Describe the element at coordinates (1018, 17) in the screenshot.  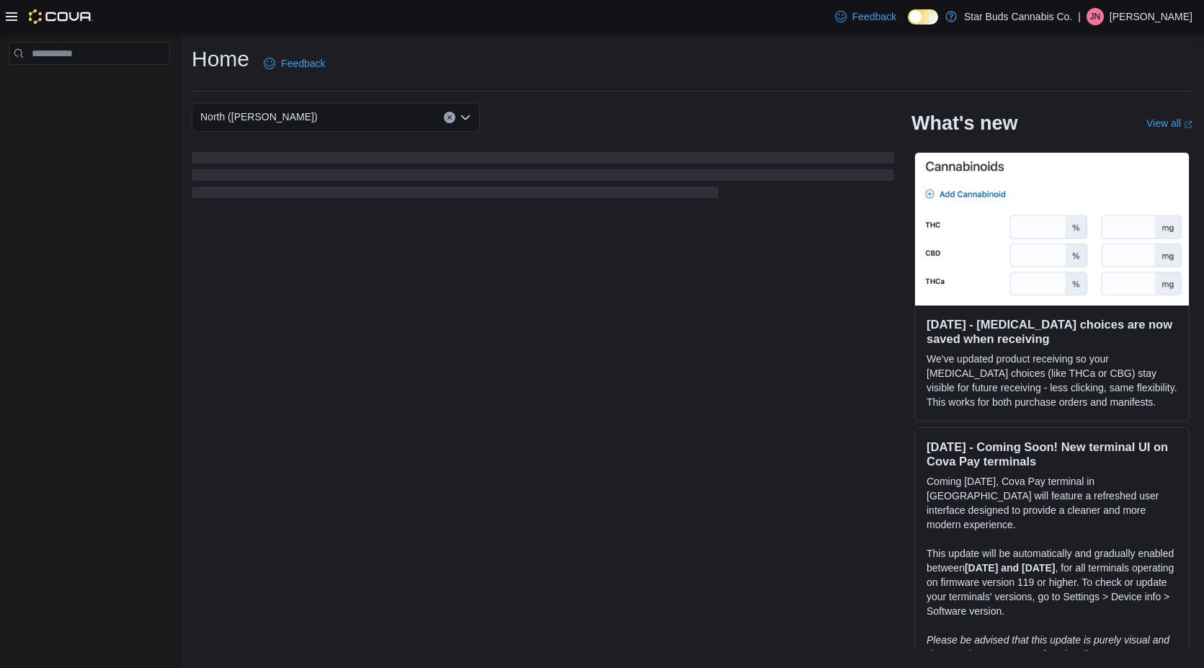
I see `p: Star Buds Cannabis Co.` at that location.